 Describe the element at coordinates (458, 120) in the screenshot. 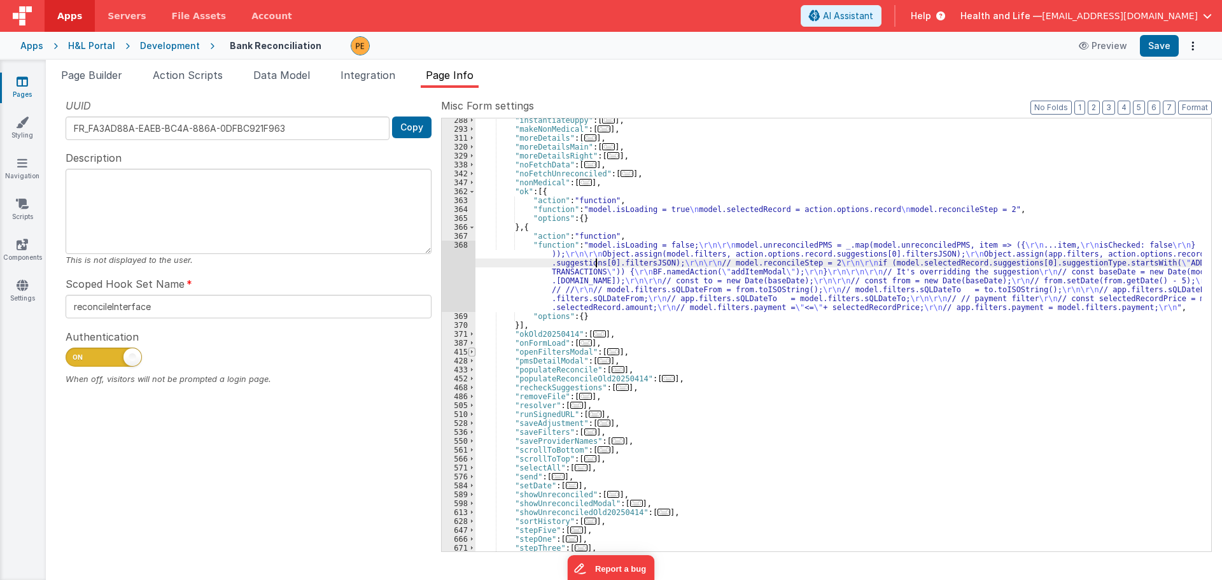

I see `div: 288` at that location.